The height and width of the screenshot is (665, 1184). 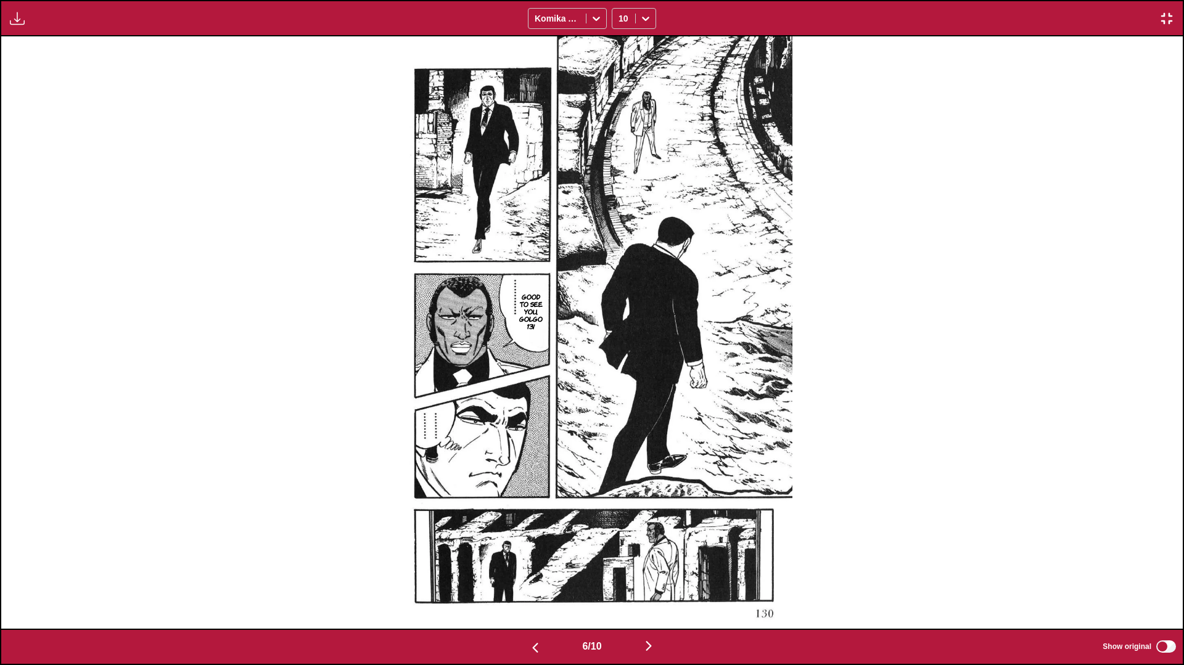 What do you see at coordinates (649, 646) in the screenshot?
I see `img: Next page` at bounding box center [649, 646].